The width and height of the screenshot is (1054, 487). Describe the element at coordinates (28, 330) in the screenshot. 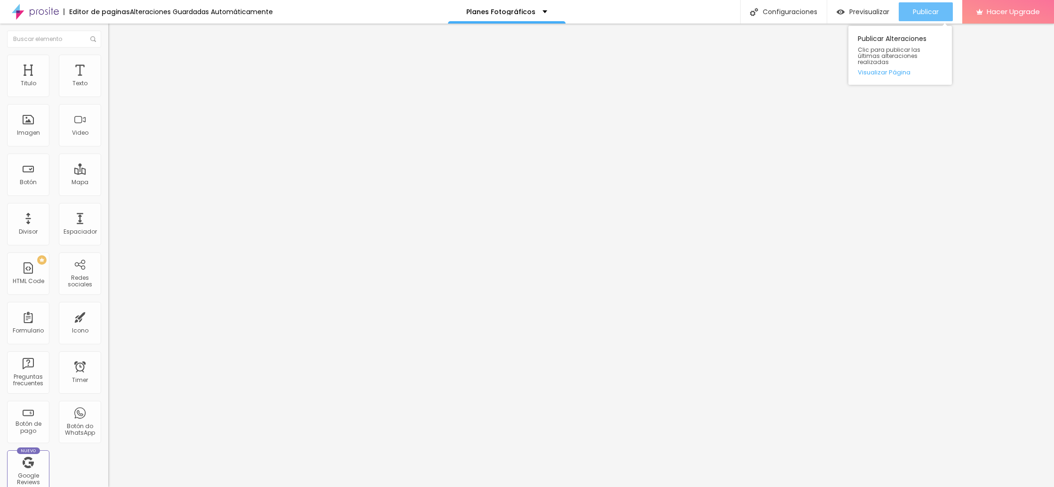

I see `div: Formulario` at that location.